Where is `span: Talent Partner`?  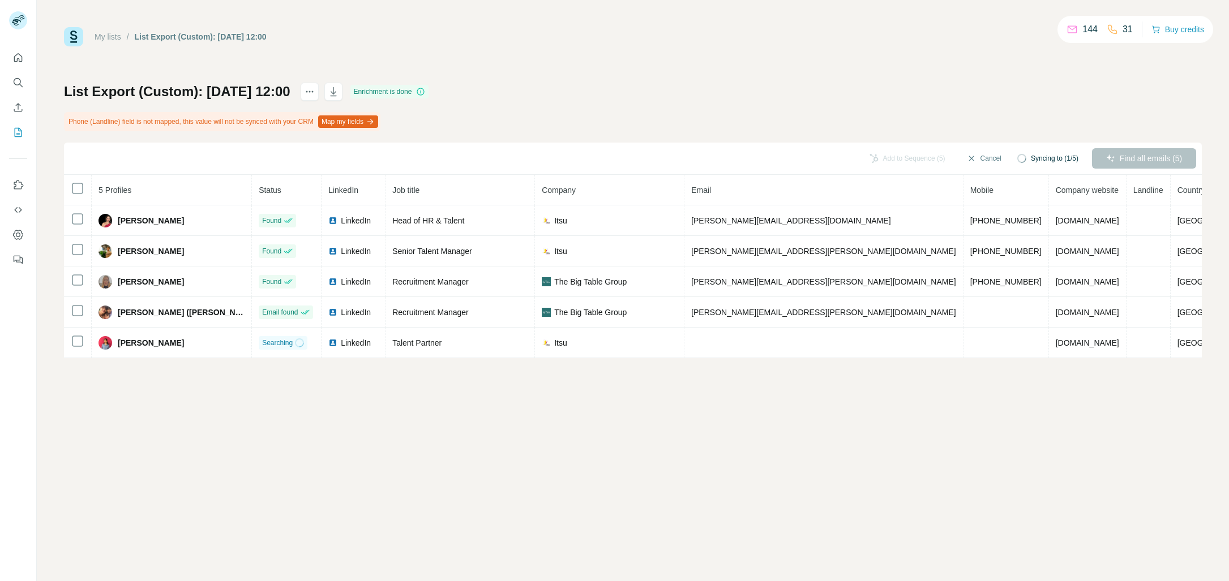 span: Talent Partner is located at coordinates (417, 343).